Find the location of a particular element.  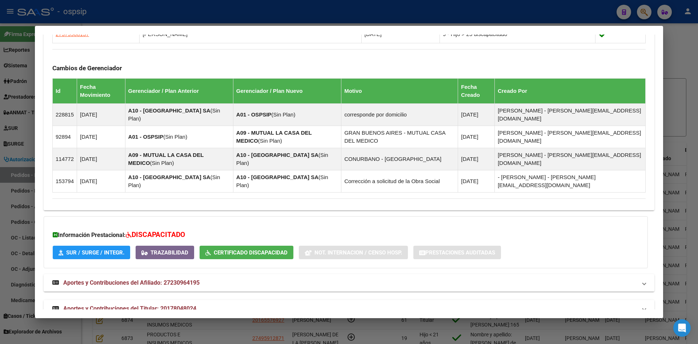

span: Not. Internacion / Censo Hosp. is located at coordinates (358, 252).